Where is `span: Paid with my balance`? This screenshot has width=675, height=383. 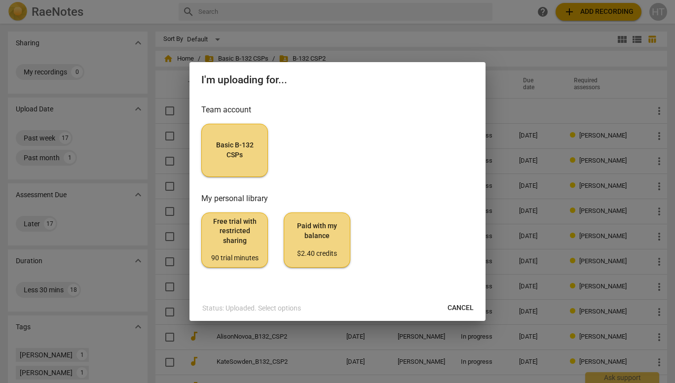 span: Paid with my balance is located at coordinates (317, 240).